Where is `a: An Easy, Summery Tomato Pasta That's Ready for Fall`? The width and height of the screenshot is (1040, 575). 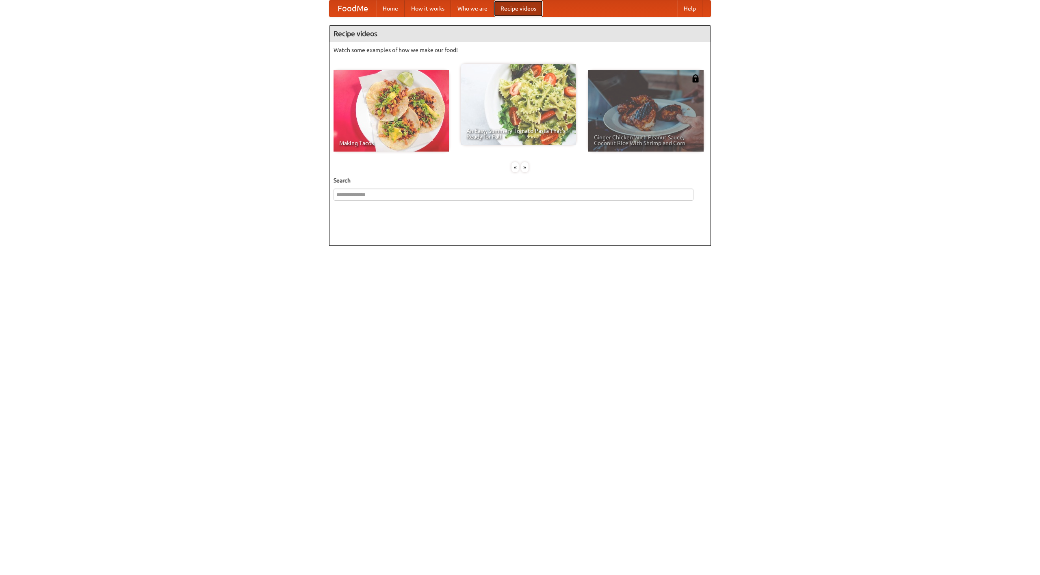
a: An Easy, Summery Tomato Pasta That's Ready for Fall is located at coordinates (518, 104).